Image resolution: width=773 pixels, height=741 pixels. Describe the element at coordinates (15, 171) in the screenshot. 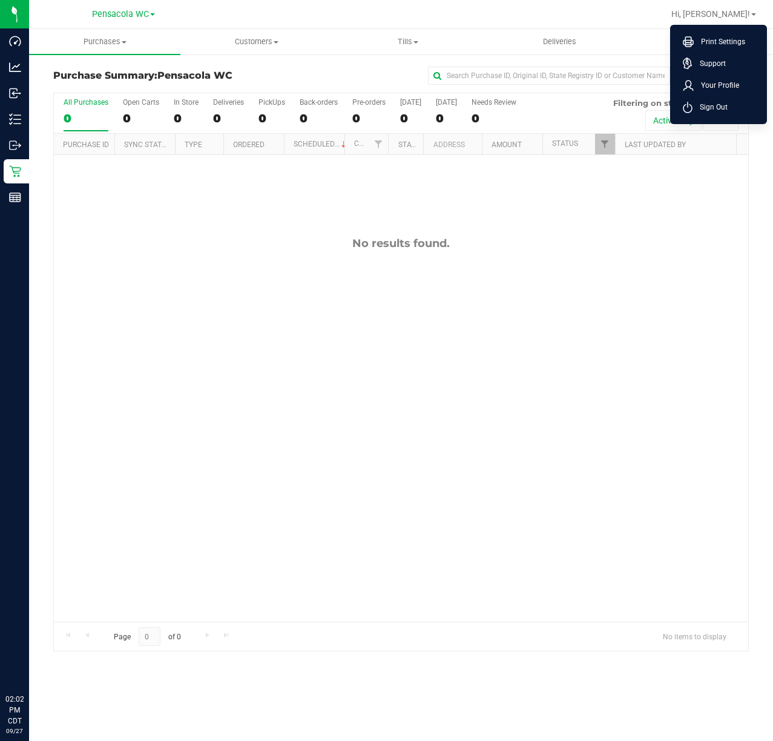

I see `inline-svg: Retail` at that location.